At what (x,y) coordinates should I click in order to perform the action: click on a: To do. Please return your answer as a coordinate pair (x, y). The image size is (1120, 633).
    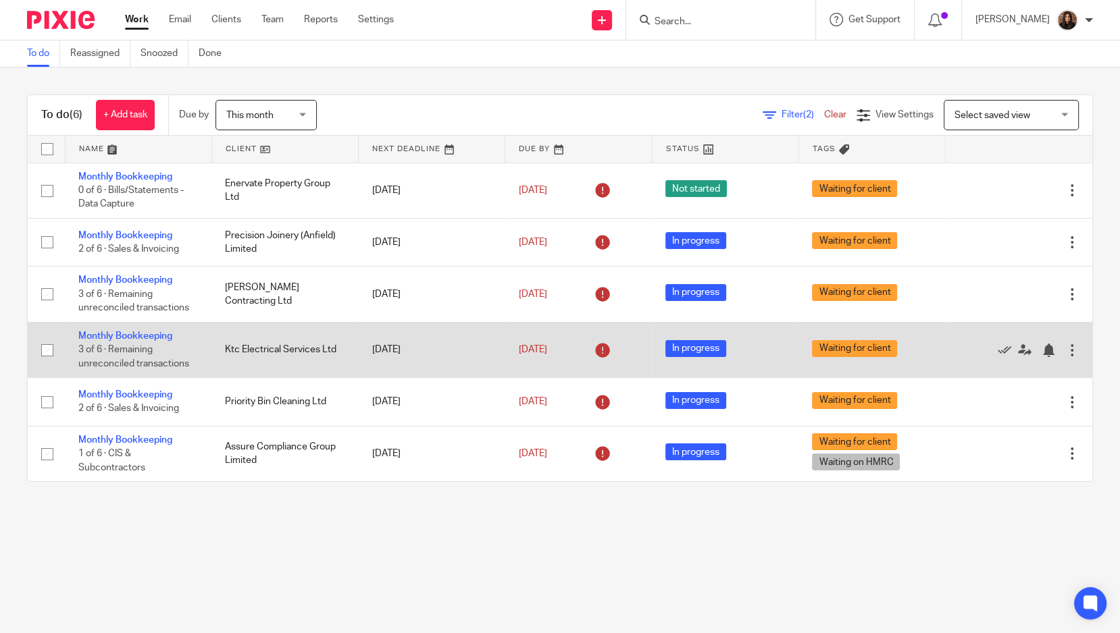
    Looking at the image, I should click on (43, 53).